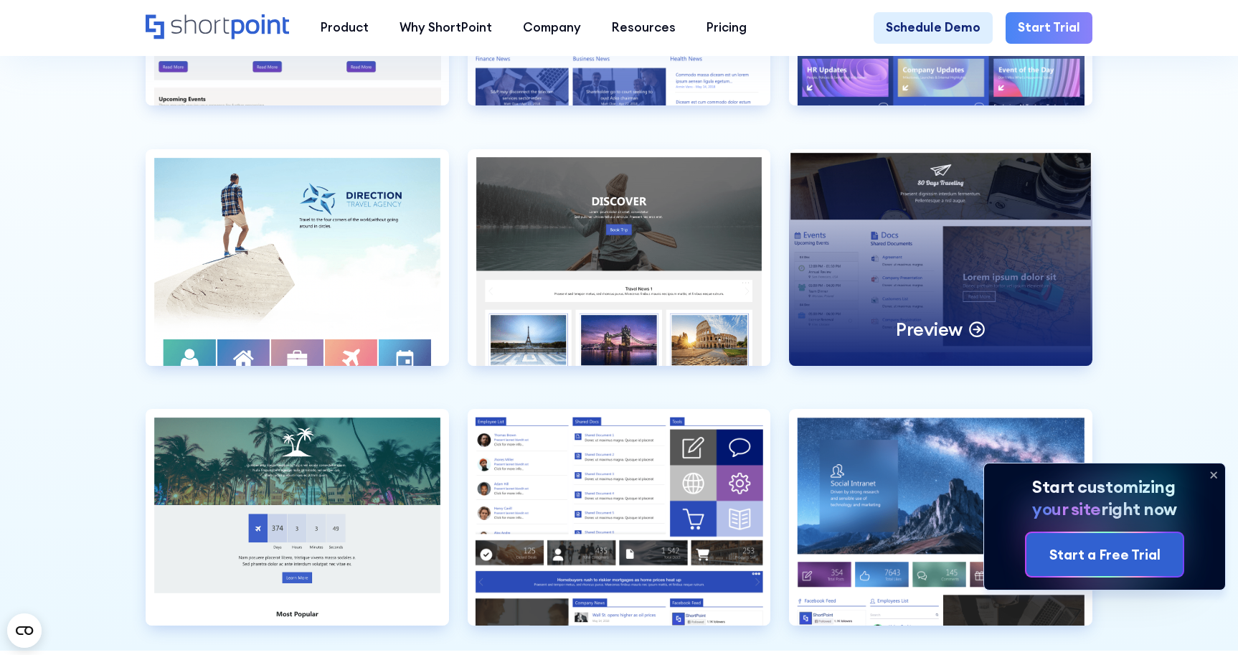 This screenshot has width=1238, height=655. I want to click on div: Start a Free Trial, so click(1104, 554).